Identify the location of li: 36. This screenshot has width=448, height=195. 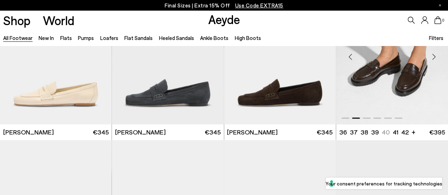
(343, 132).